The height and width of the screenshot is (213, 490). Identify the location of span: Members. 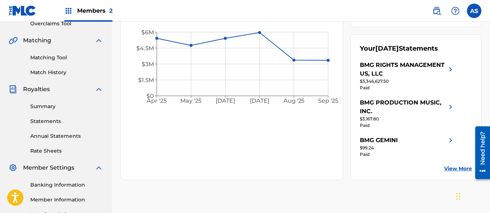
(95, 10).